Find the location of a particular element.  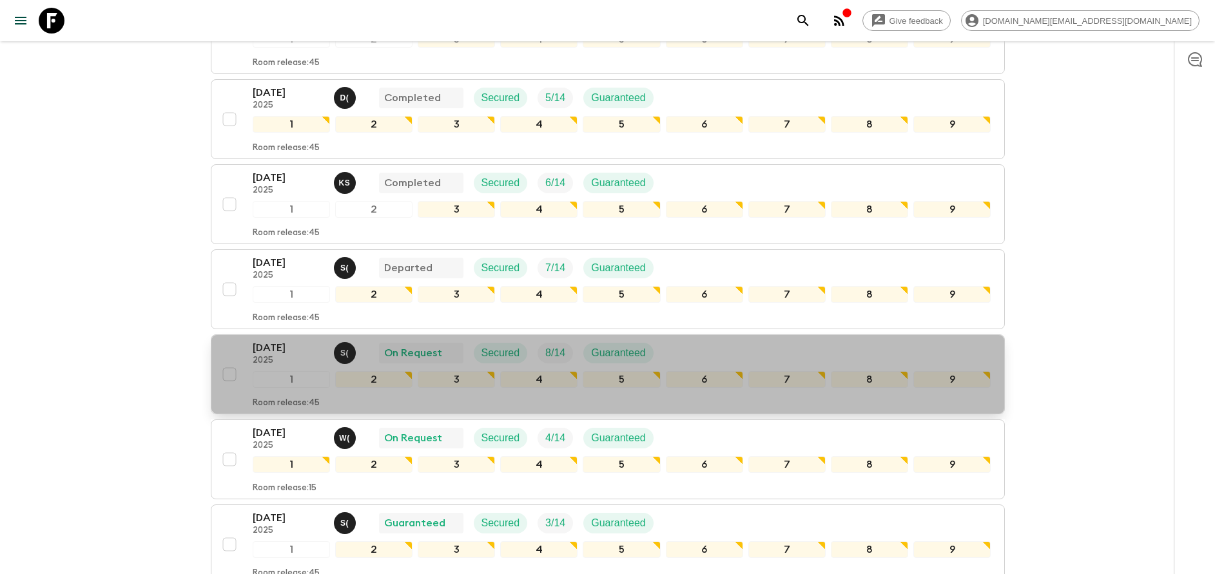

p: 6 / 14 is located at coordinates (555, 183).